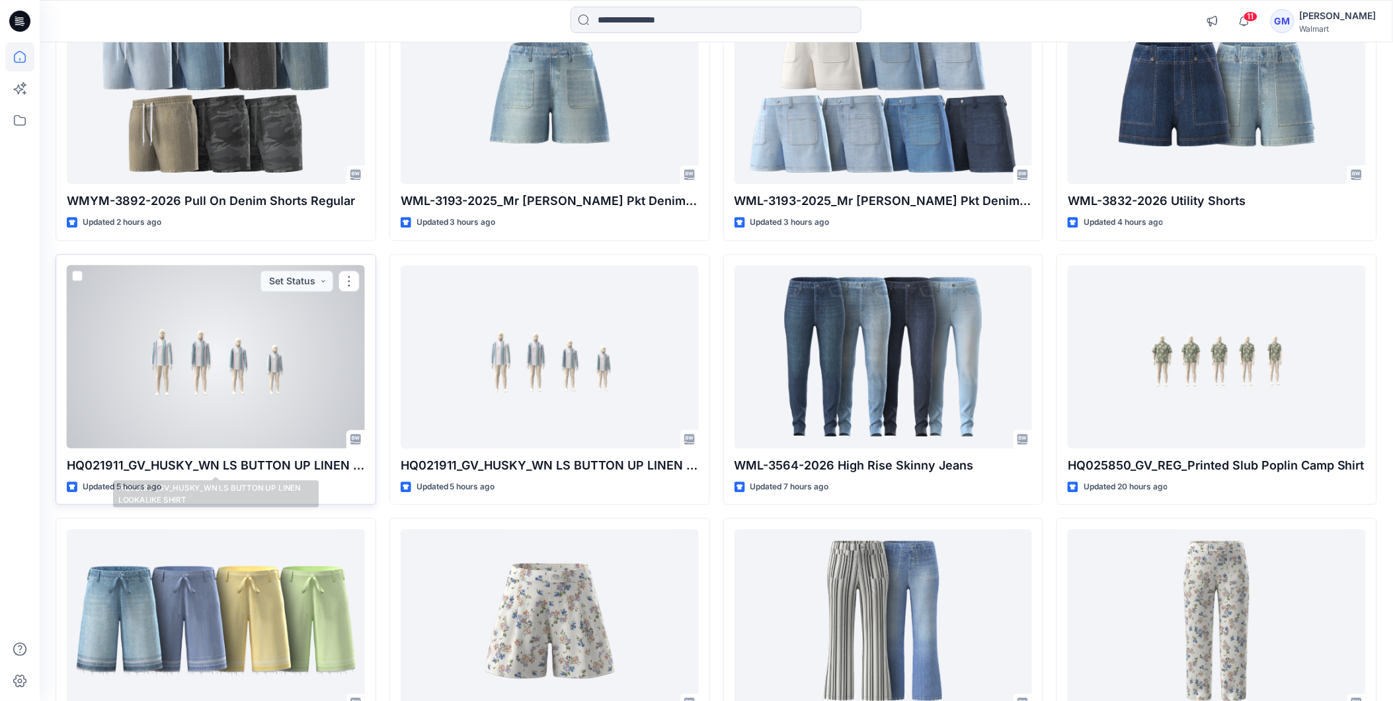 The width and height of the screenshot is (1393, 701). Describe the element at coordinates (1339, 28) in the screenshot. I see `div: Walmart` at that location.